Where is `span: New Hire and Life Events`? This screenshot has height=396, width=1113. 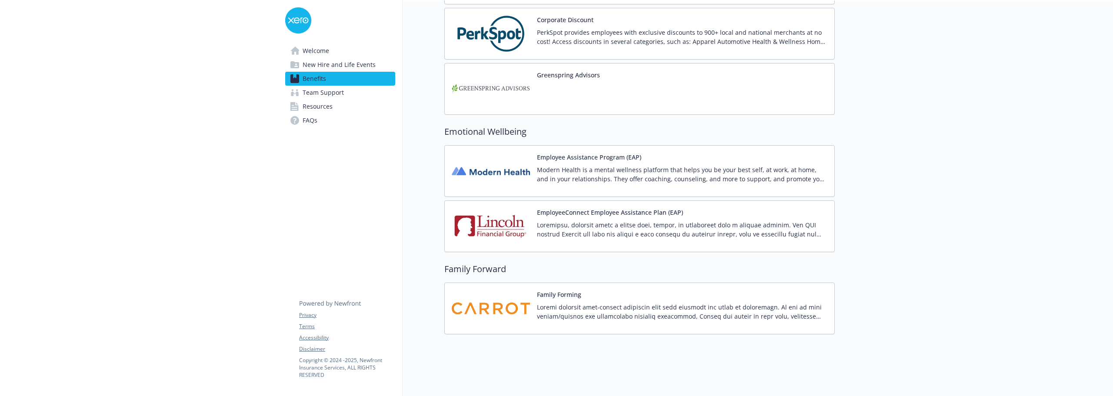 span: New Hire and Life Events is located at coordinates (339, 65).